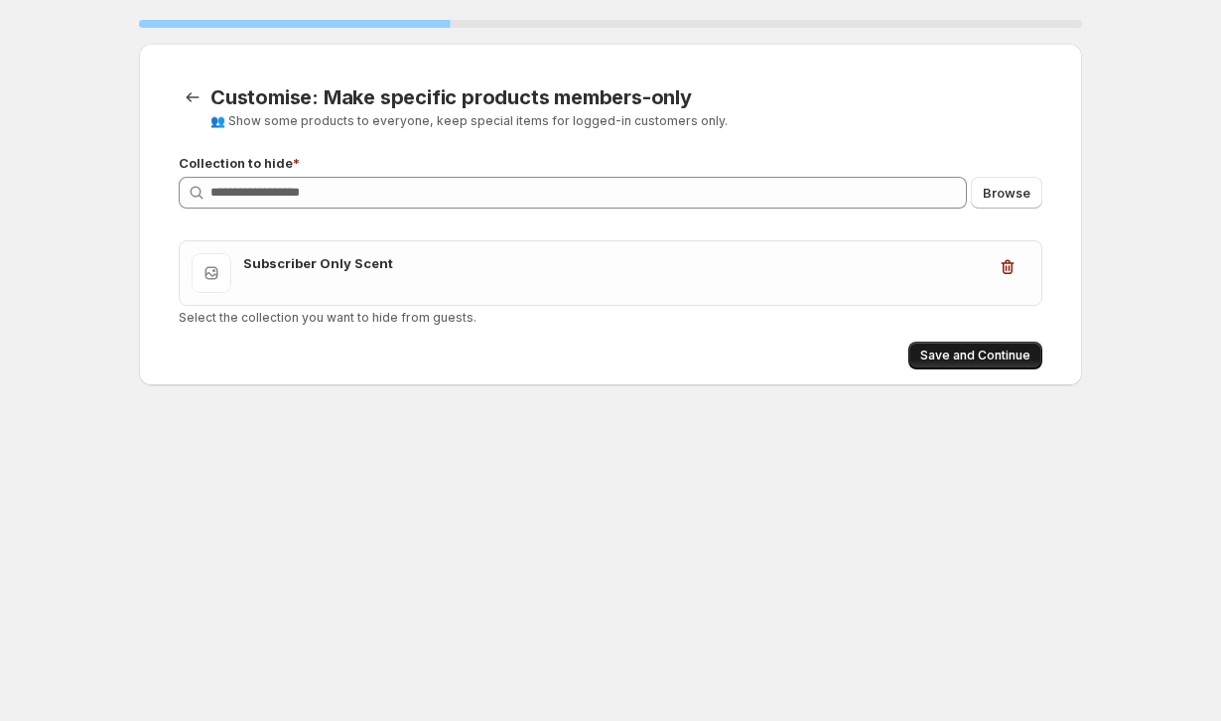  Describe the element at coordinates (975, 356) in the screenshot. I see `span: Save and Continue` at that location.